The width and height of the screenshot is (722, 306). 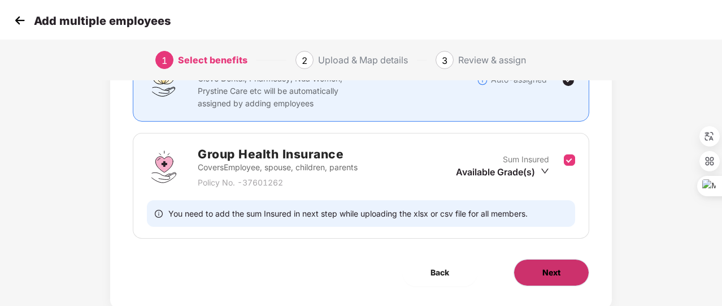 What do you see at coordinates (20, 20) in the screenshot?
I see `img: svg+xml;base64,PHN2ZyB4bWxucz0iaHR0cDovL3d3dy53My5vcmcvMjAwMC9zdmciIHdpZHRoPSIzMCIgaGVpZ2h0PSIzMC...` at bounding box center [20, 20].